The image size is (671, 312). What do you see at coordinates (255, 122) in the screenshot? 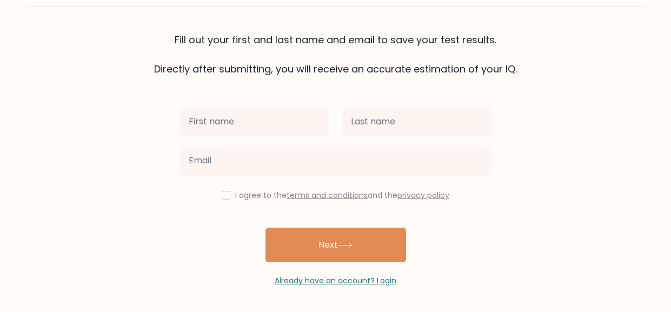
I see `input: First name` at bounding box center [255, 122].